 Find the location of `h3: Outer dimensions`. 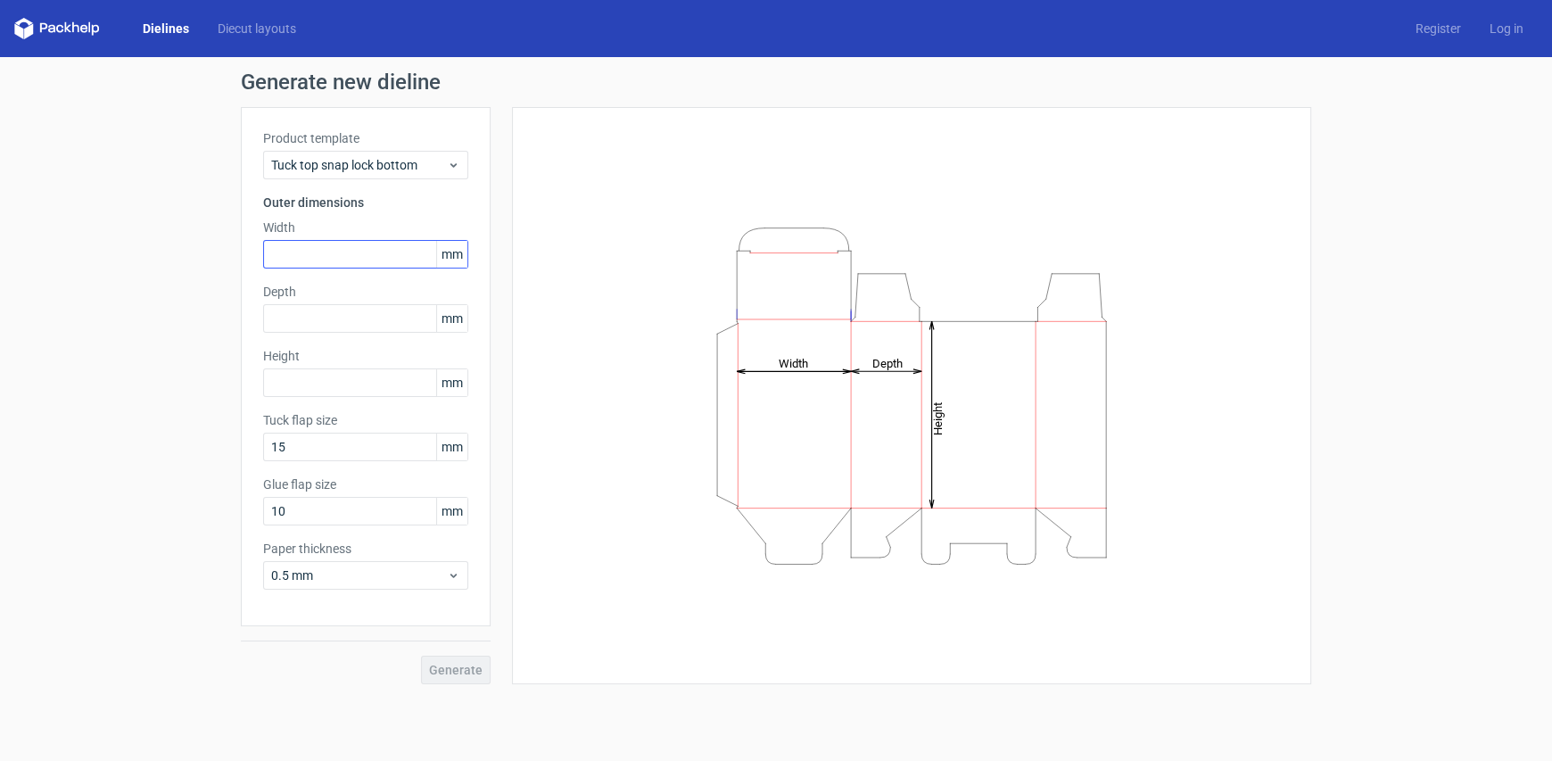

h3: Outer dimensions is located at coordinates (366, 202).